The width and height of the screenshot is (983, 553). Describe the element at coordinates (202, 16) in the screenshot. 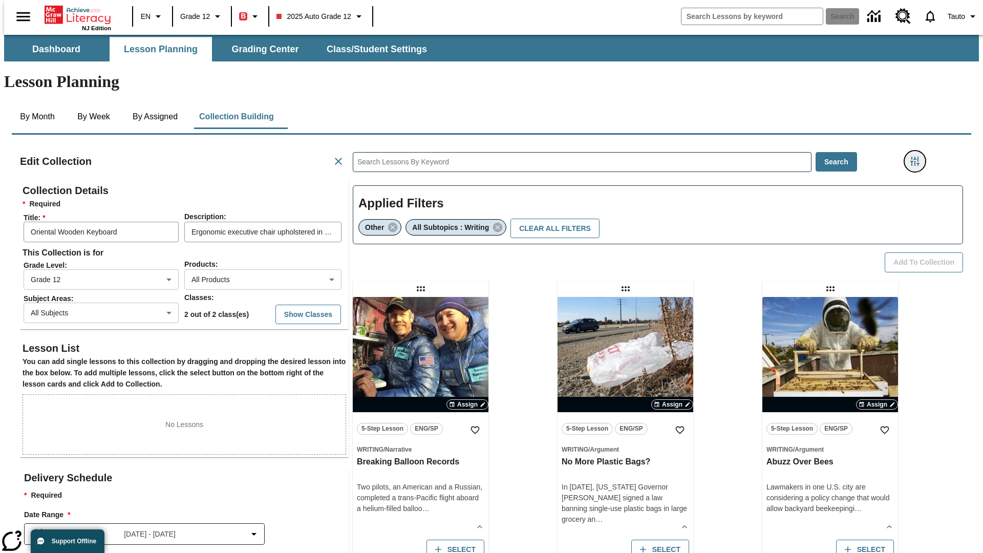

I see `button: Grade: Grade 12, Select a grade` at that location.